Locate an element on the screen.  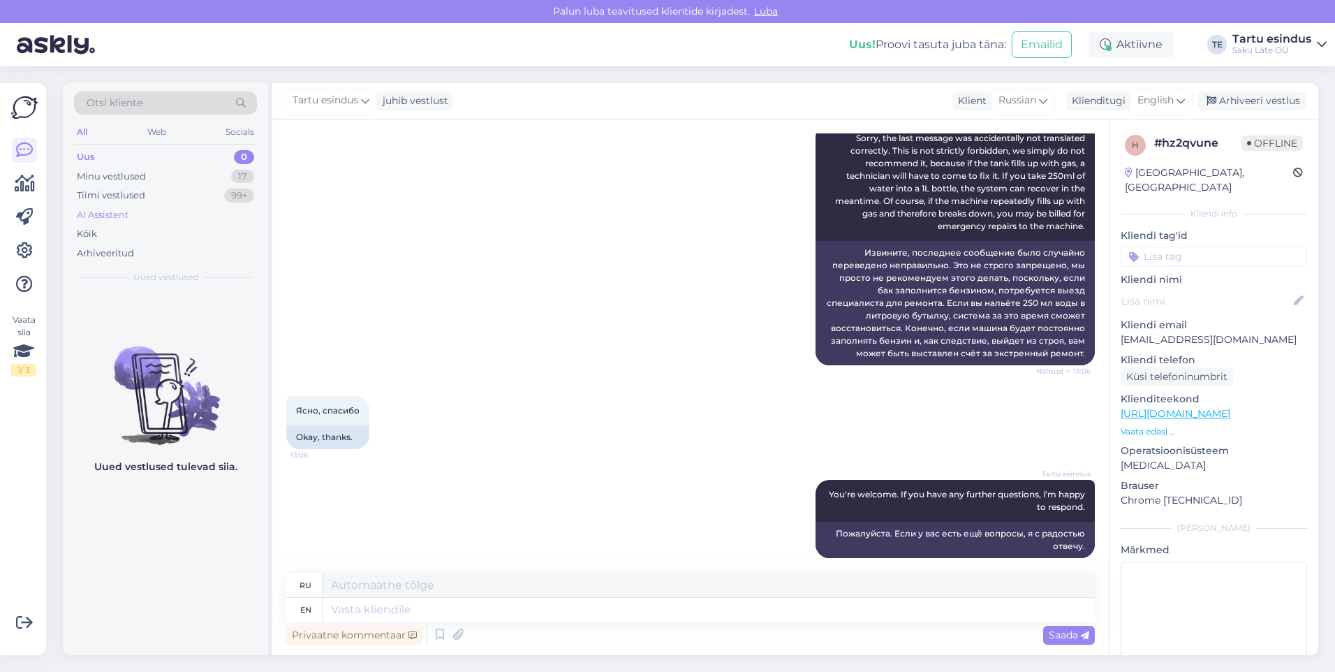
div: Klient is located at coordinates (969, 101).